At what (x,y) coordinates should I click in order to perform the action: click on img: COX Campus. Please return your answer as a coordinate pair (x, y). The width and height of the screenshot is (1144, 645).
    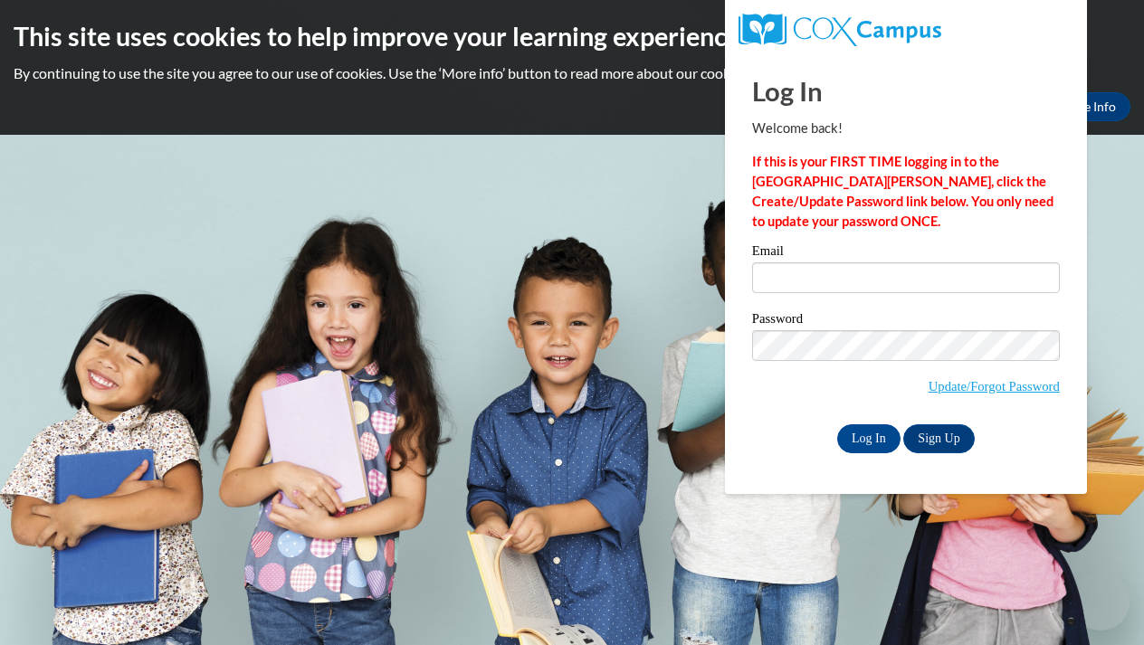
    Looking at the image, I should click on (840, 30).